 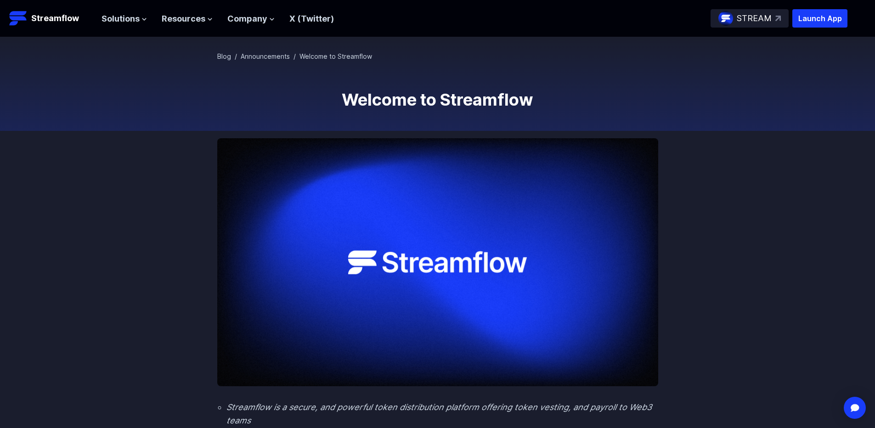 I want to click on button: Launch App, so click(x=820, y=18).